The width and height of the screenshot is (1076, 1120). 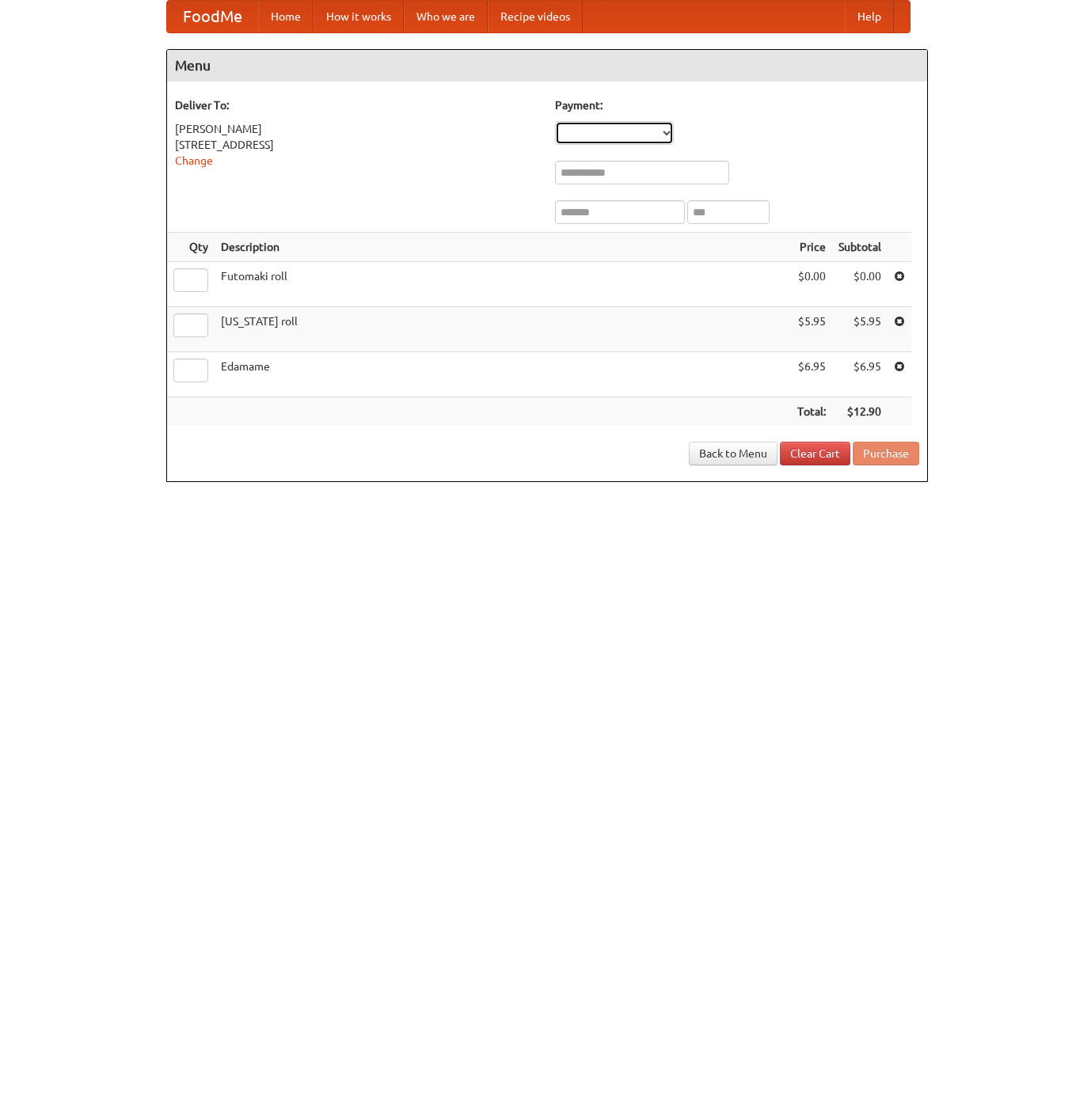 What do you see at coordinates (815, 453) in the screenshot?
I see `a: Clear Cart` at bounding box center [815, 453].